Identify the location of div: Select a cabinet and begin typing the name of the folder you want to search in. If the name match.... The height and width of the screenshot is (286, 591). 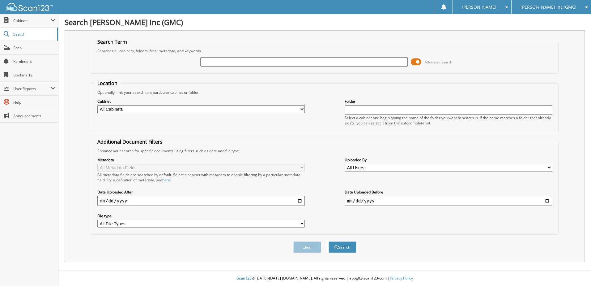
(448, 120).